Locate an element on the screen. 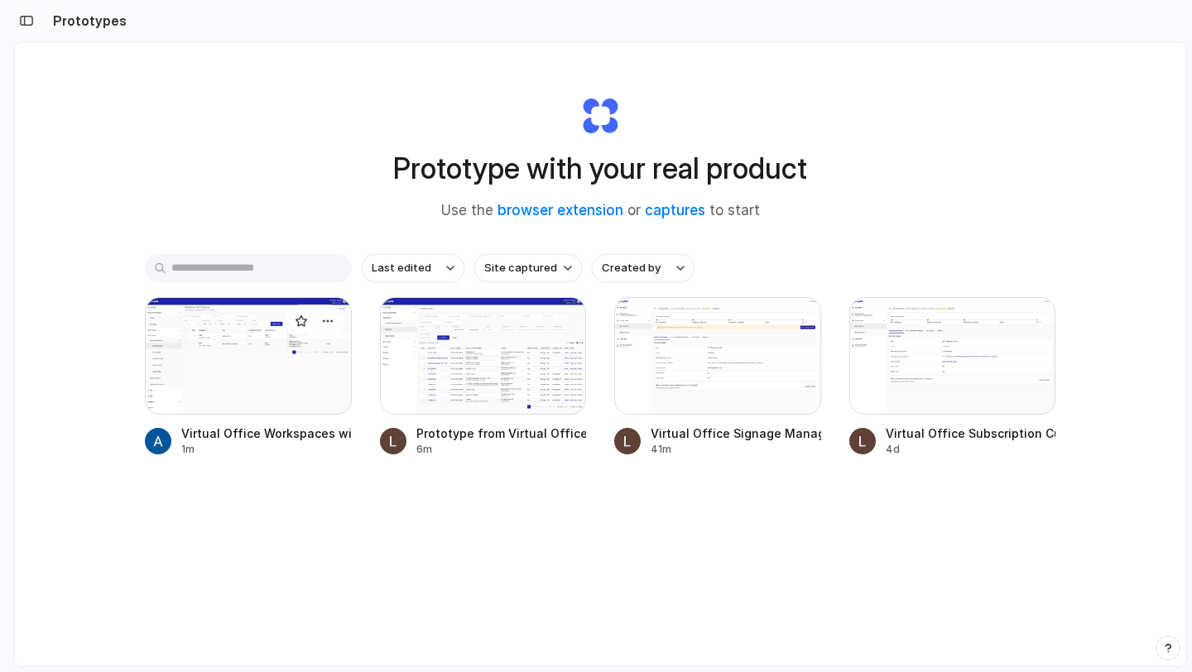 The width and height of the screenshot is (1192, 672). span: Last edited is located at coordinates (402, 268).